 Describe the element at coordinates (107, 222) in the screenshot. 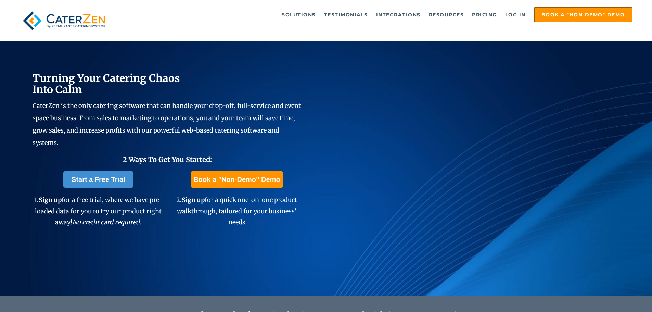

I see `em: No credit card required.` at that location.